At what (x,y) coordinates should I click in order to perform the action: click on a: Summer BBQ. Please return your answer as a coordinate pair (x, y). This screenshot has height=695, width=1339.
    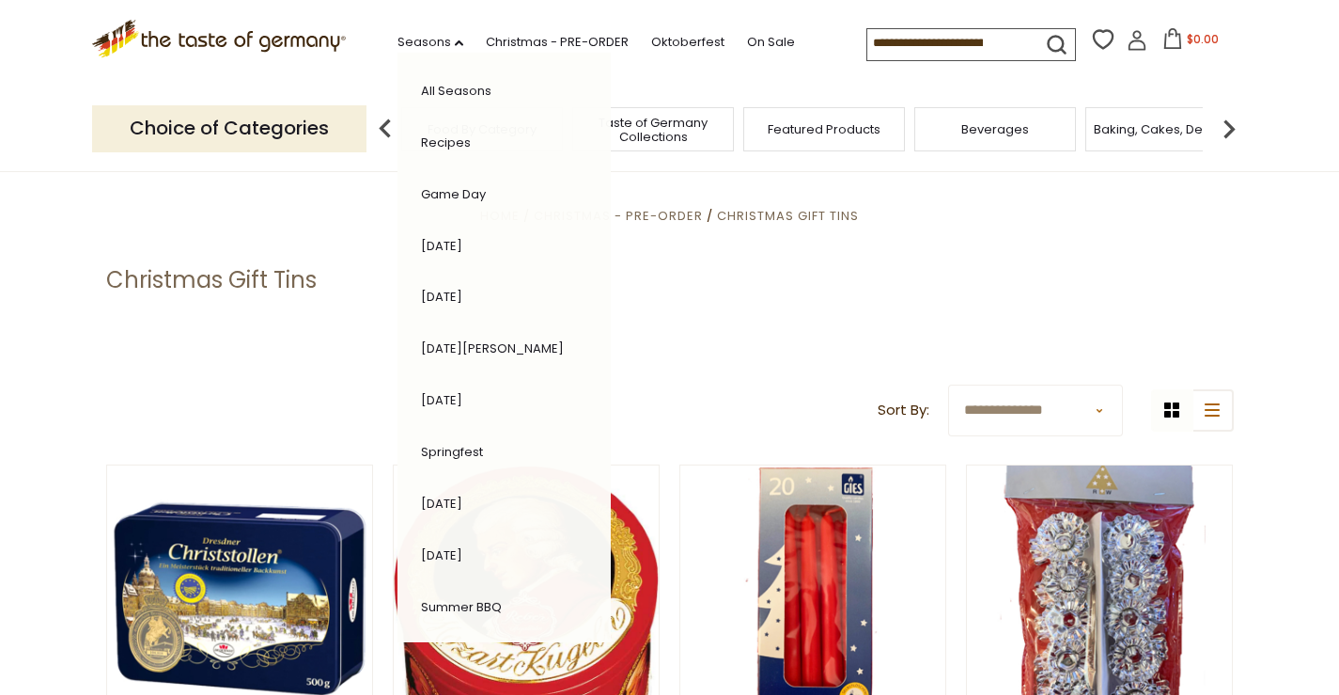
    Looking at the image, I should click on (461, 606).